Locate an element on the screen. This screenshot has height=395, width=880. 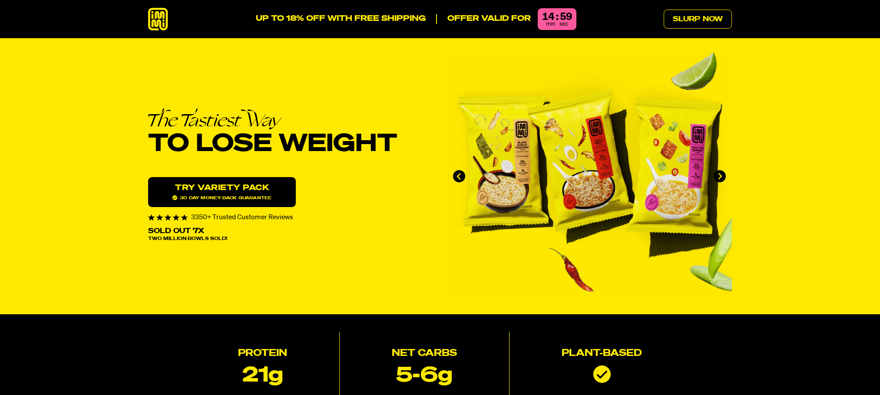
h2: Net Carbs is located at coordinates (424, 354).